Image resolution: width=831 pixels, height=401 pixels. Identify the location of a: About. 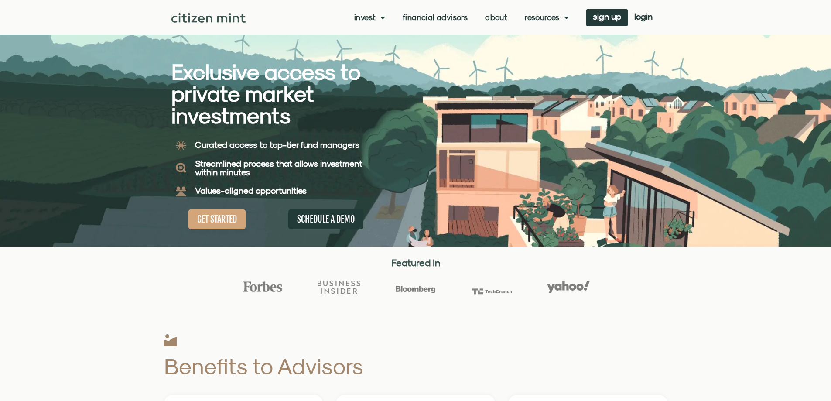
(496, 17).